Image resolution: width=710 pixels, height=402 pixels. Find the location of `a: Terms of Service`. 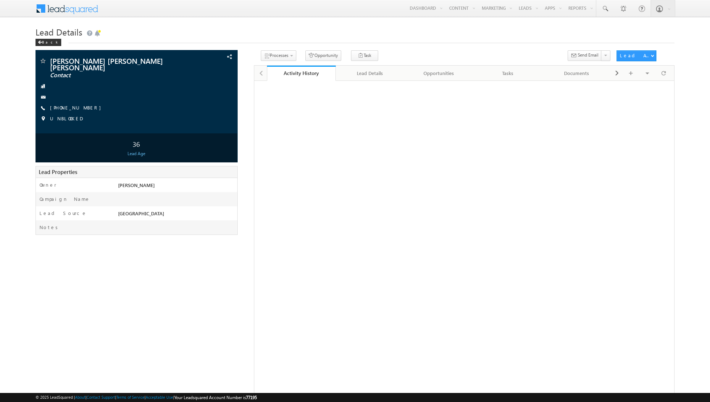

a: Terms of Service is located at coordinates (130, 397).